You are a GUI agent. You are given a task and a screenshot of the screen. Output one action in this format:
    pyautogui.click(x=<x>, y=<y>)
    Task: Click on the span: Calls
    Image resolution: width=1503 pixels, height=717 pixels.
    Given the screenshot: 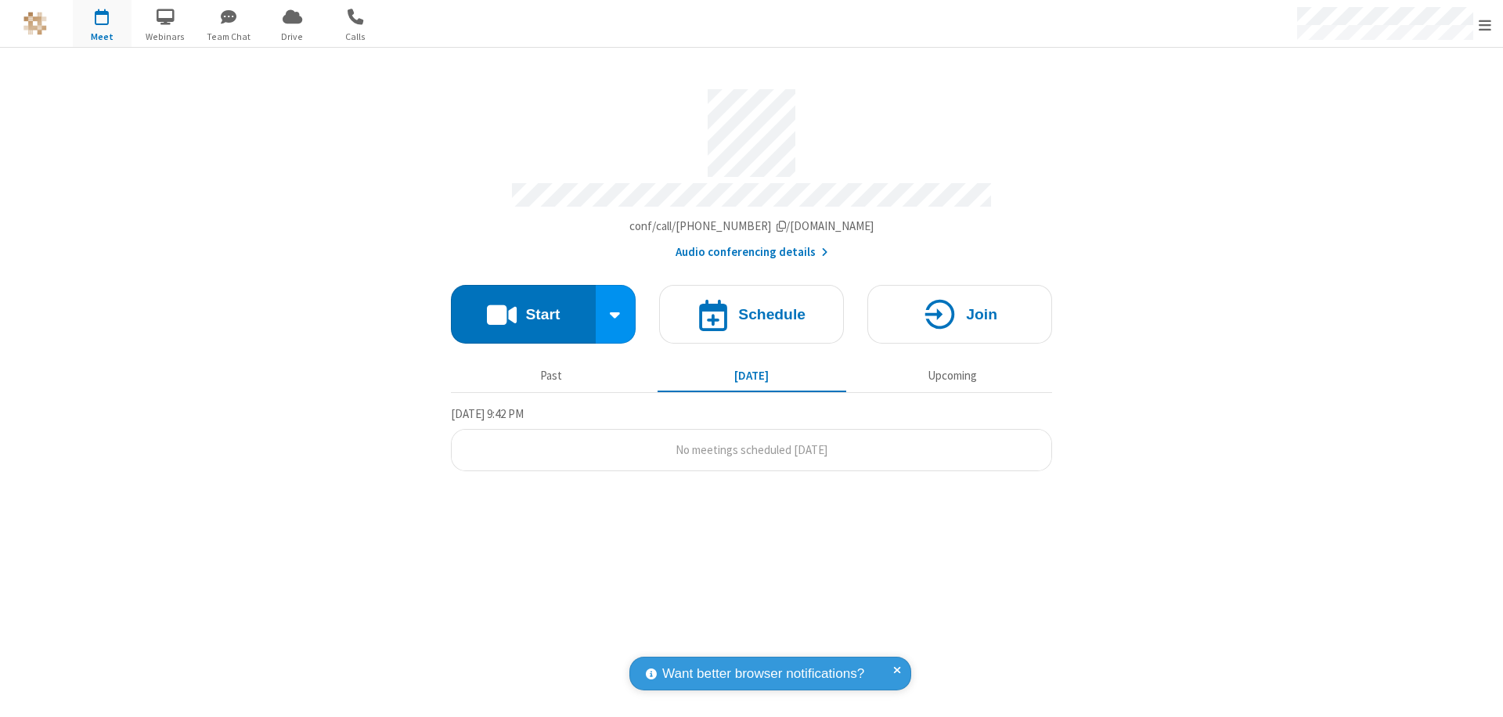 What is the action you would take?
    pyautogui.click(x=355, y=37)
    